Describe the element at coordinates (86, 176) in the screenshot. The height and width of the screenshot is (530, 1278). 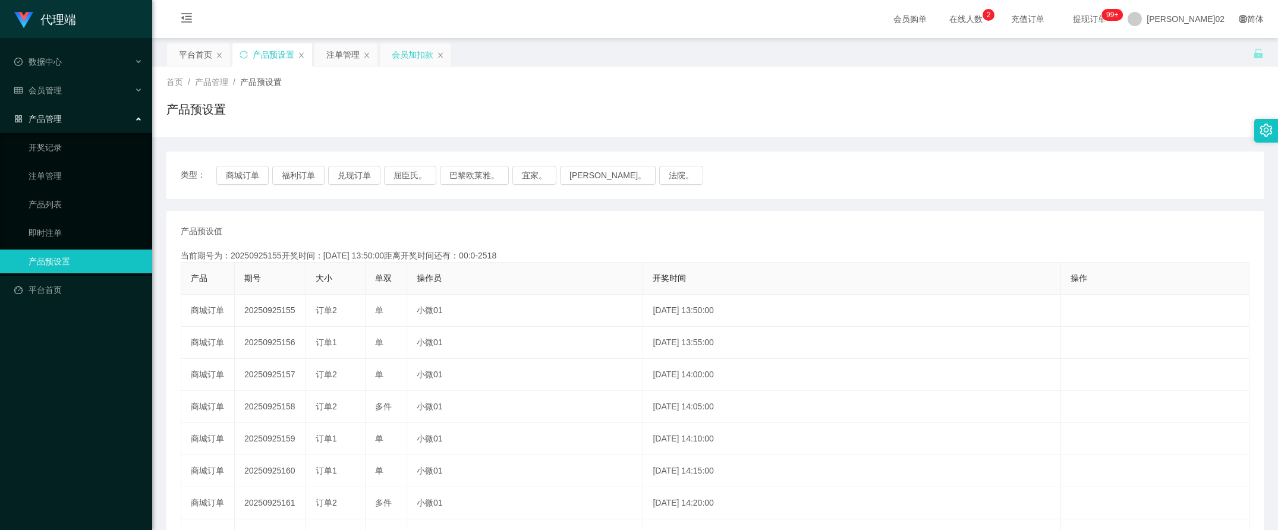
I see `a: 注单管理` at that location.